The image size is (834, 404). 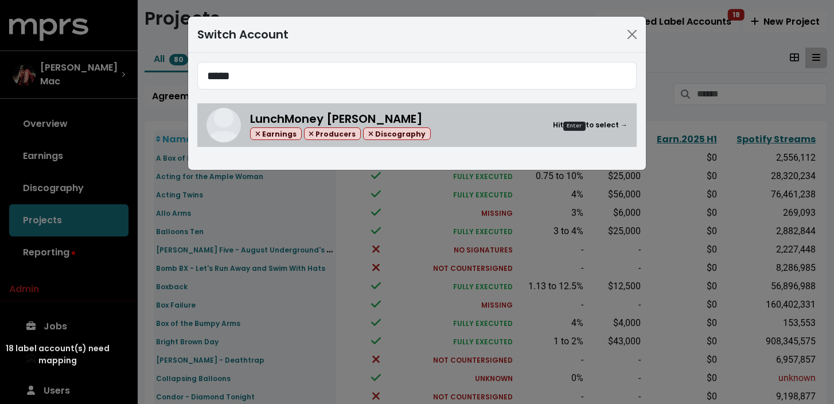 What do you see at coordinates (590, 125) in the screenshot?
I see `small: Hit to select →` at bounding box center [590, 125].